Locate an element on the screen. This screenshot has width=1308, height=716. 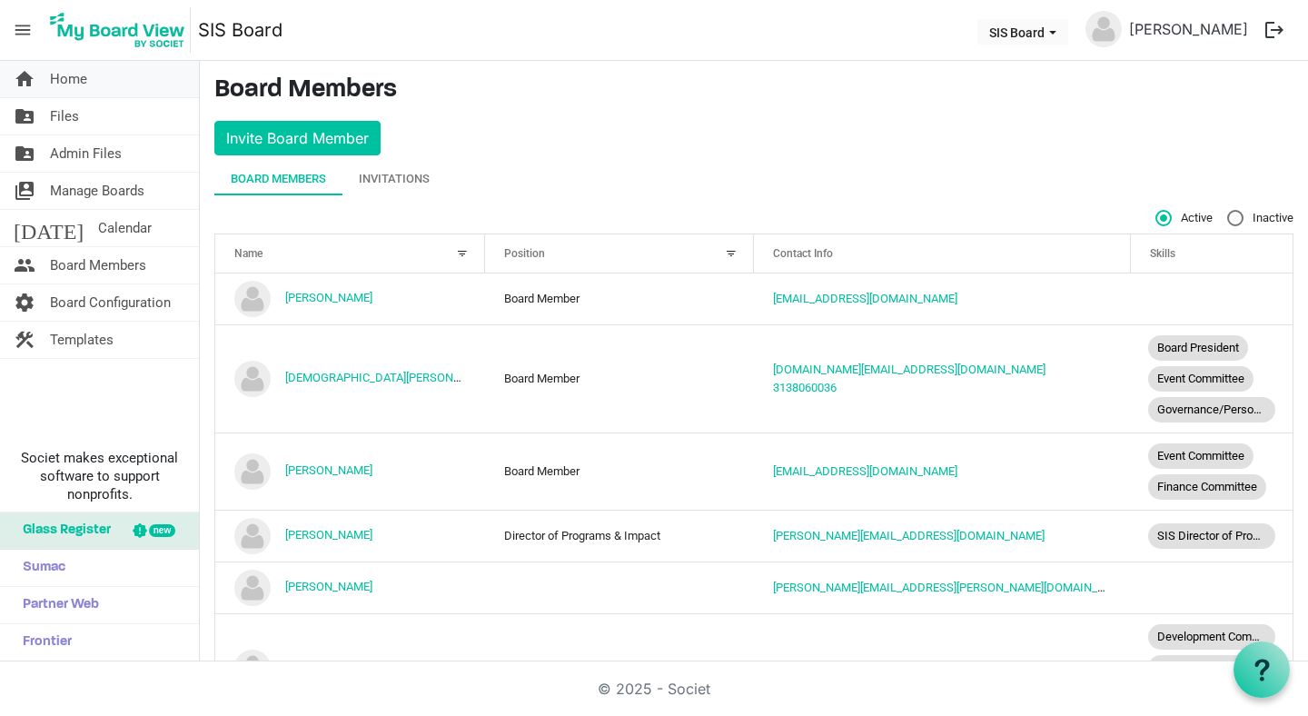
span: Active is located at coordinates (1184, 218).